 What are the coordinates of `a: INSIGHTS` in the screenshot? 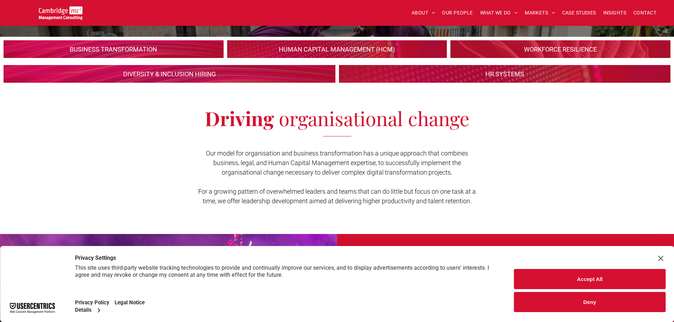 It's located at (615, 13).